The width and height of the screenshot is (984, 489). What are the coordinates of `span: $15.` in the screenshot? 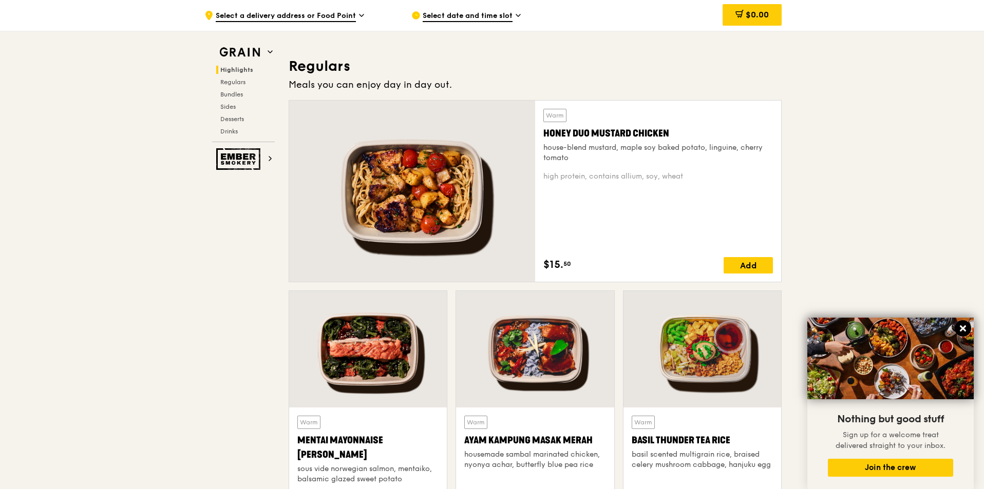 It's located at (553, 265).